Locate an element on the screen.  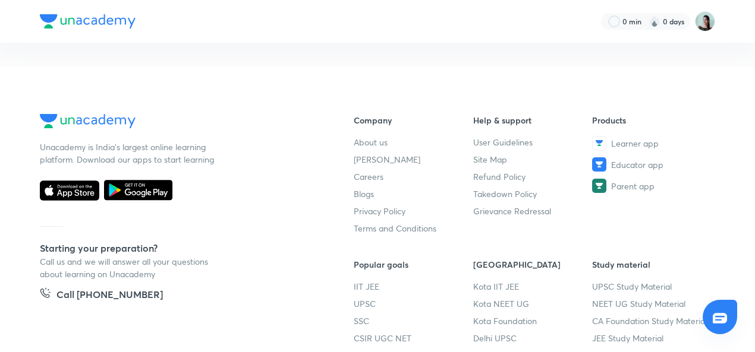
h6: Company is located at coordinates (413, 120).